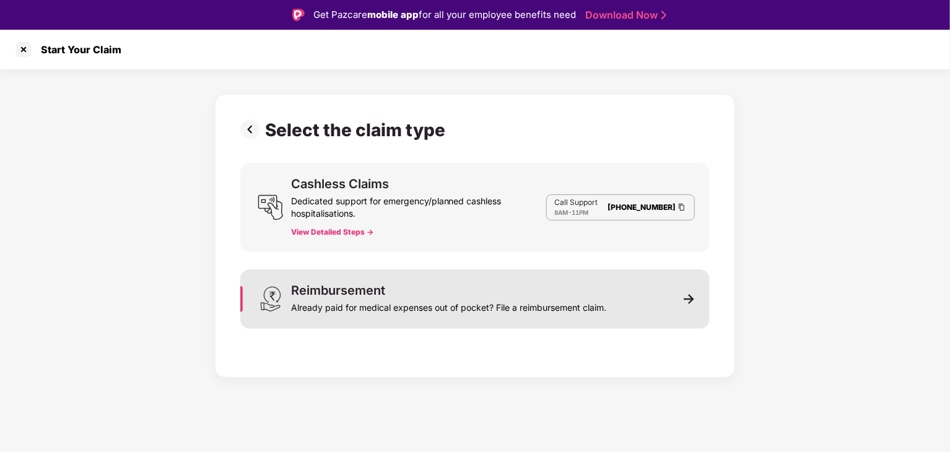 The width and height of the screenshot is (950, 452). What do you see at coordinates (77, 50) in the screenshot?
I see `div: Start Your Claim` at bounding box center [77, 50].